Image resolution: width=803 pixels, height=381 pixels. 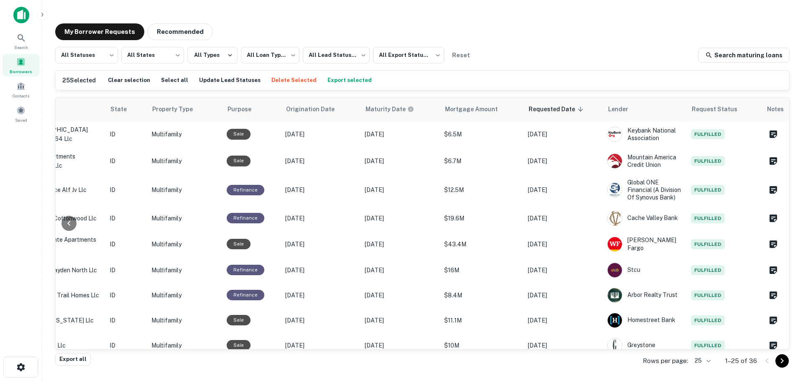 What do you see at coordinates (563, 109) in the screenshot?
I see `th: Requested Date` at bounding box center [563, 109].